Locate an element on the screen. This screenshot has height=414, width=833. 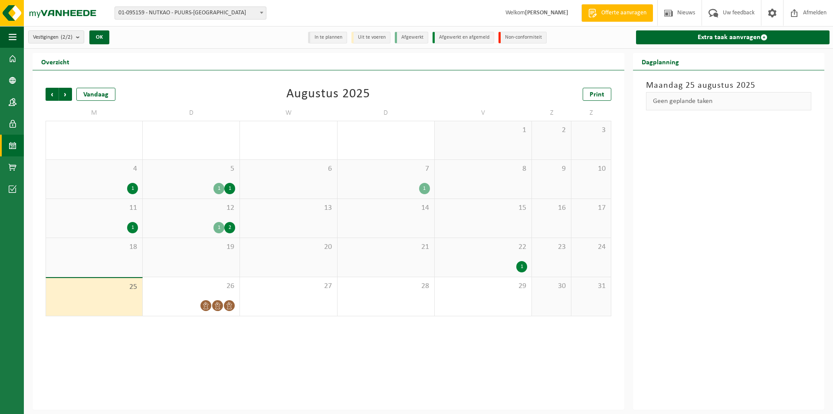
span: 16 is located at coordinates (552, 208).